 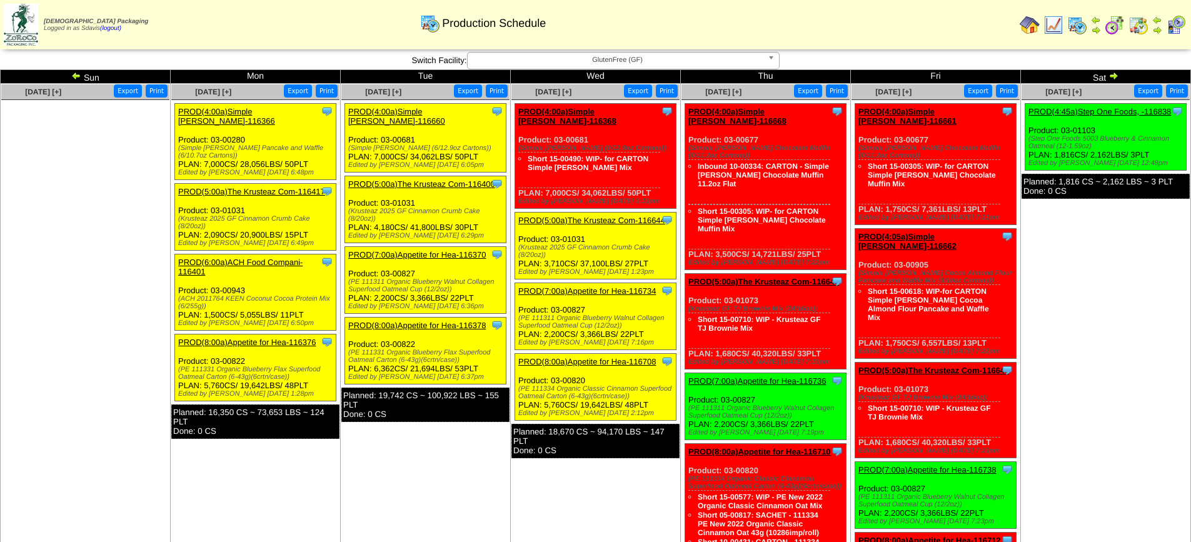 What do you see at coordinates (764, 281) in the screenshot?
I see `a: PROD(5:00a)The Krusteaz Com-116646` at bounding box center [764, 281].